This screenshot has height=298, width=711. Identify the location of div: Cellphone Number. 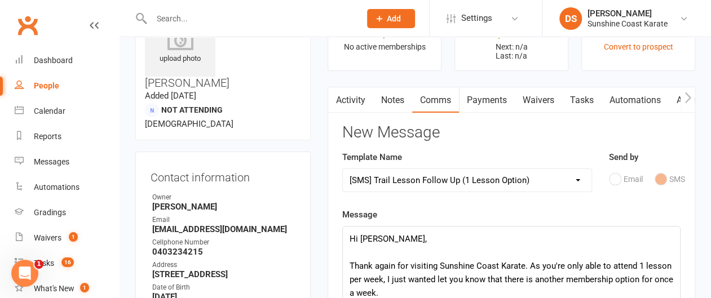
(224, 242).